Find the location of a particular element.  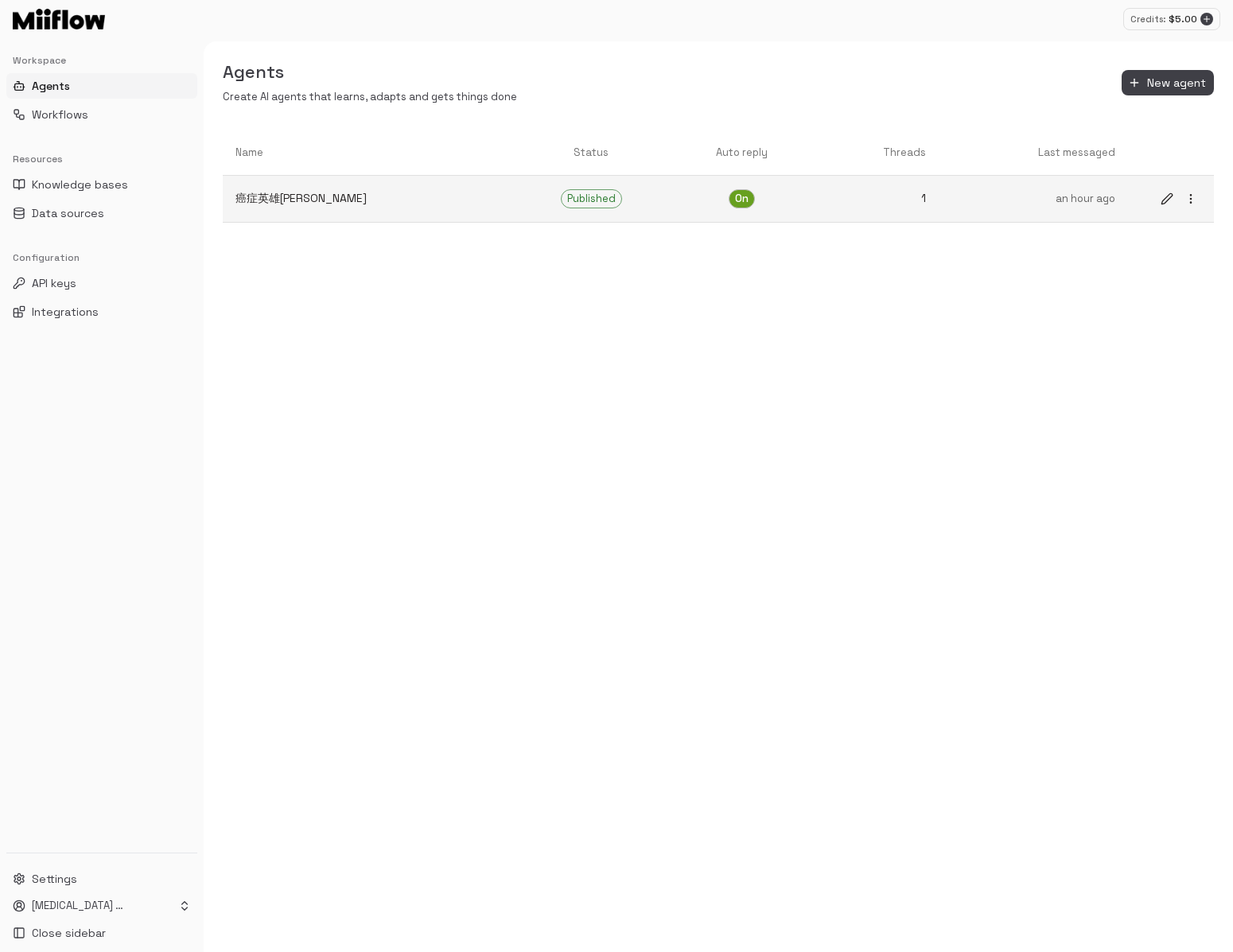

p: Credits: is located at coordinates (1148, 19).